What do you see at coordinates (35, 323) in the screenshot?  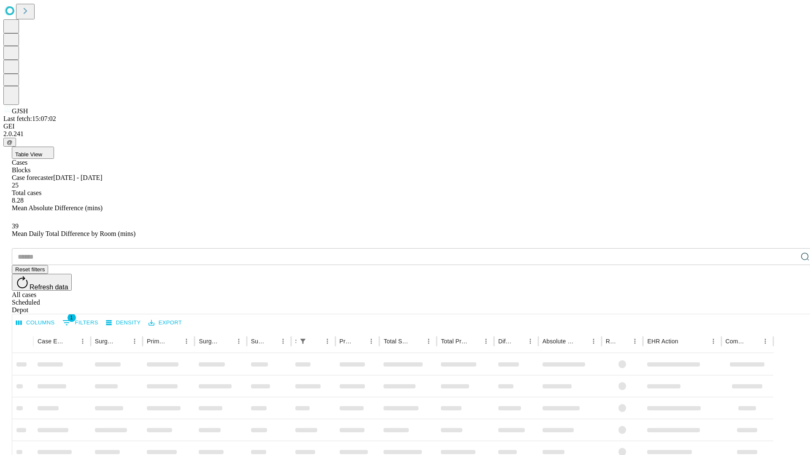 I see `button: Select columns` at bounding box center [35, 323].